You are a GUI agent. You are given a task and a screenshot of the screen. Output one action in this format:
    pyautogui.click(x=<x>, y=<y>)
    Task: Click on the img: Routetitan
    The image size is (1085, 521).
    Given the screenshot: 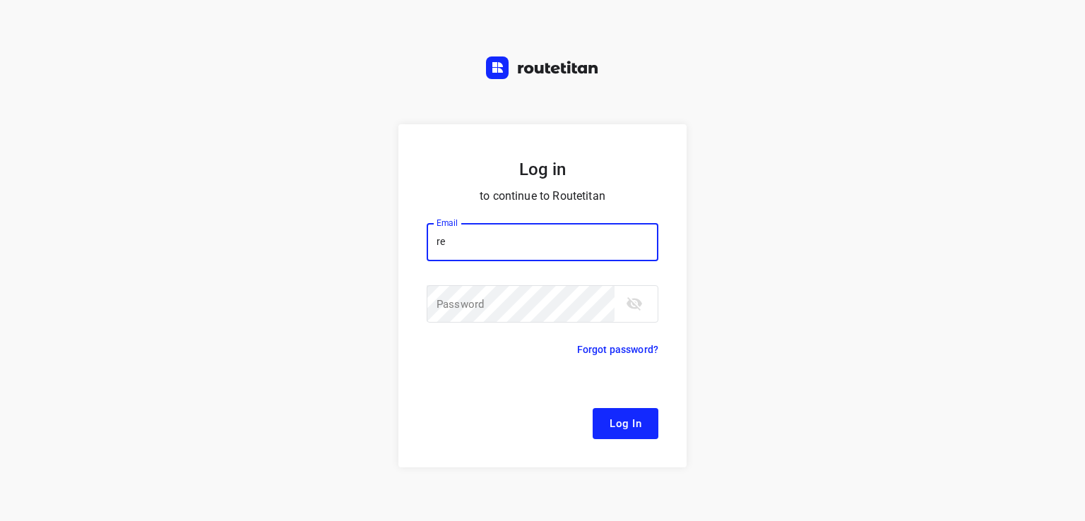 What is the action you would take?
    pyautogui.click(x=543, y=68)
    